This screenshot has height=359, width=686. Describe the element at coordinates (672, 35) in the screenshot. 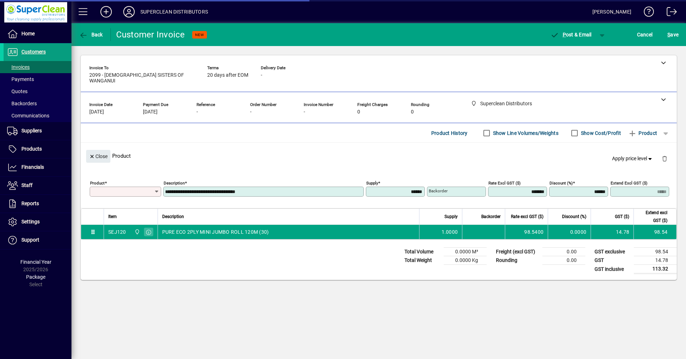

I see `button: Save` at that location.